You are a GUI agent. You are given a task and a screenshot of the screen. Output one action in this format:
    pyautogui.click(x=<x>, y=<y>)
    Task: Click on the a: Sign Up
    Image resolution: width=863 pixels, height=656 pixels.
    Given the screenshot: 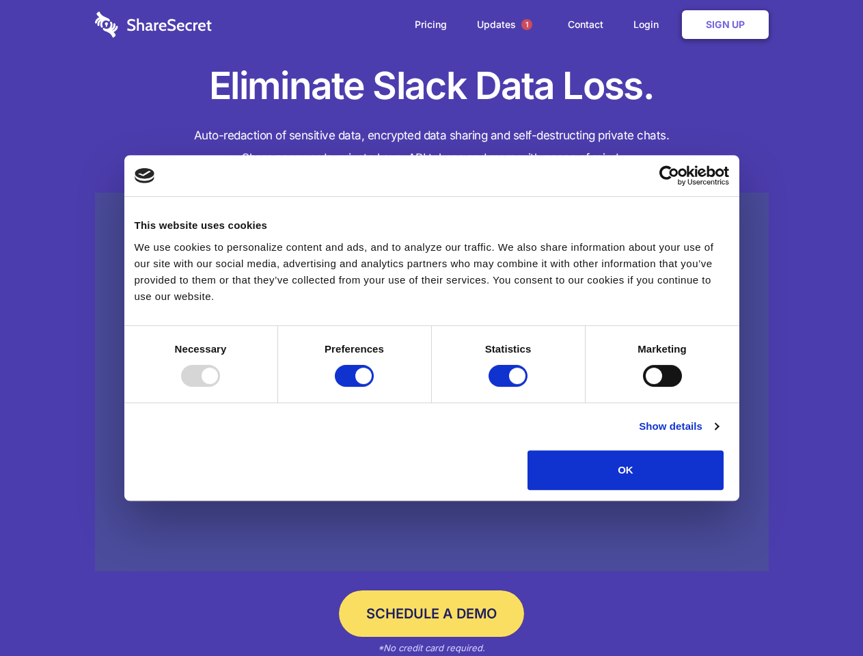 What is the action you would take?
    pyautogui.click(x=725, y=25)
    